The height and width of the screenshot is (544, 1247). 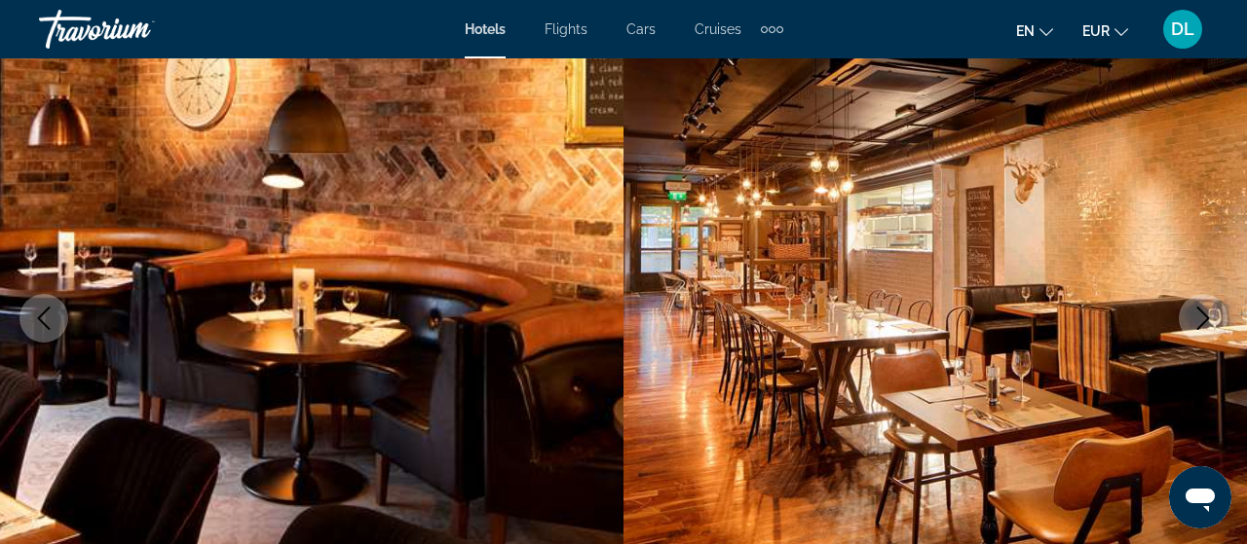 What do you see at coordinates (1025, 31) in the screenshot?
I see `span: en` at bounding box center [1025, 31].